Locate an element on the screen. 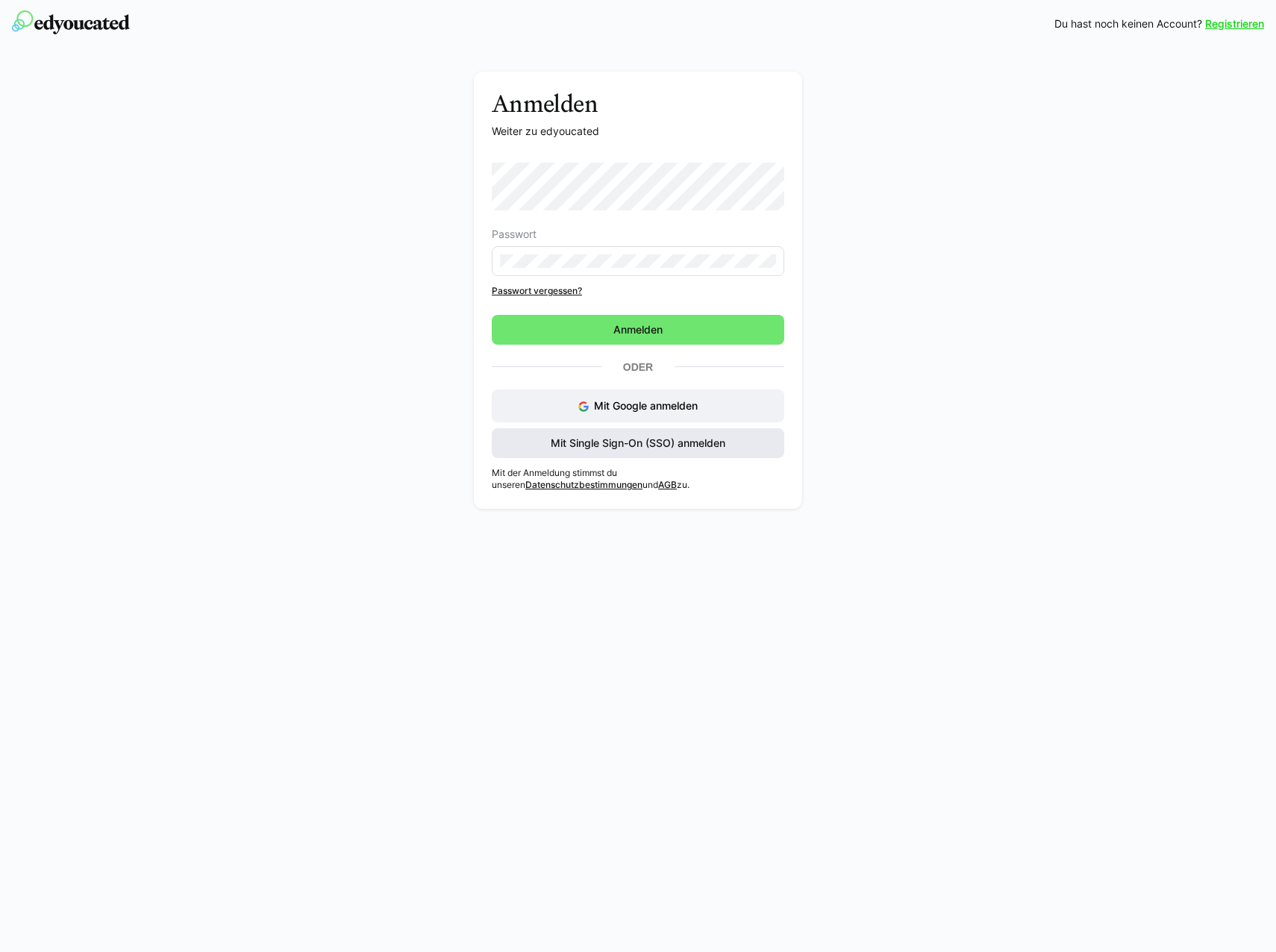 The image size is (1276, 952). span: Du hast noch keinen Account? is located at coordinates (1128, 24).